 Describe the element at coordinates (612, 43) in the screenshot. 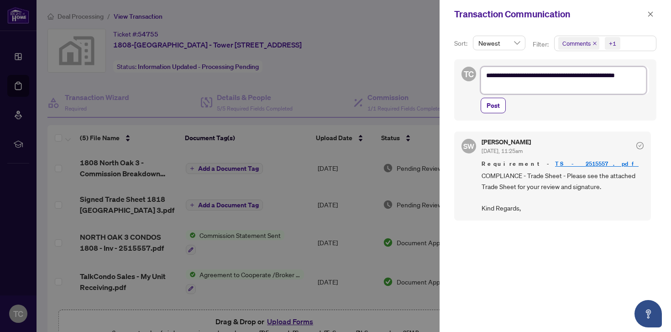

I see `div: +1` at that location.